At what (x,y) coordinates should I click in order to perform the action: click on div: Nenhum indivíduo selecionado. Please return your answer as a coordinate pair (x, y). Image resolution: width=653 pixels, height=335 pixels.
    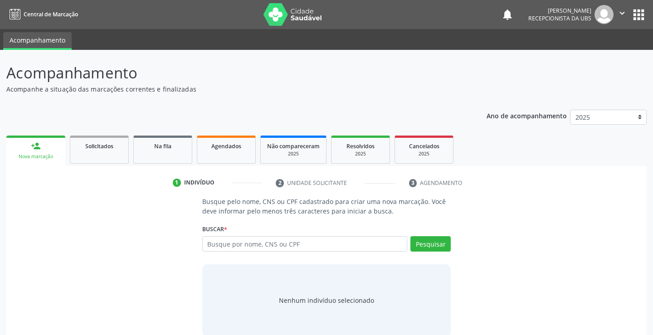
    Looking at the image, I should click on (327, 300).